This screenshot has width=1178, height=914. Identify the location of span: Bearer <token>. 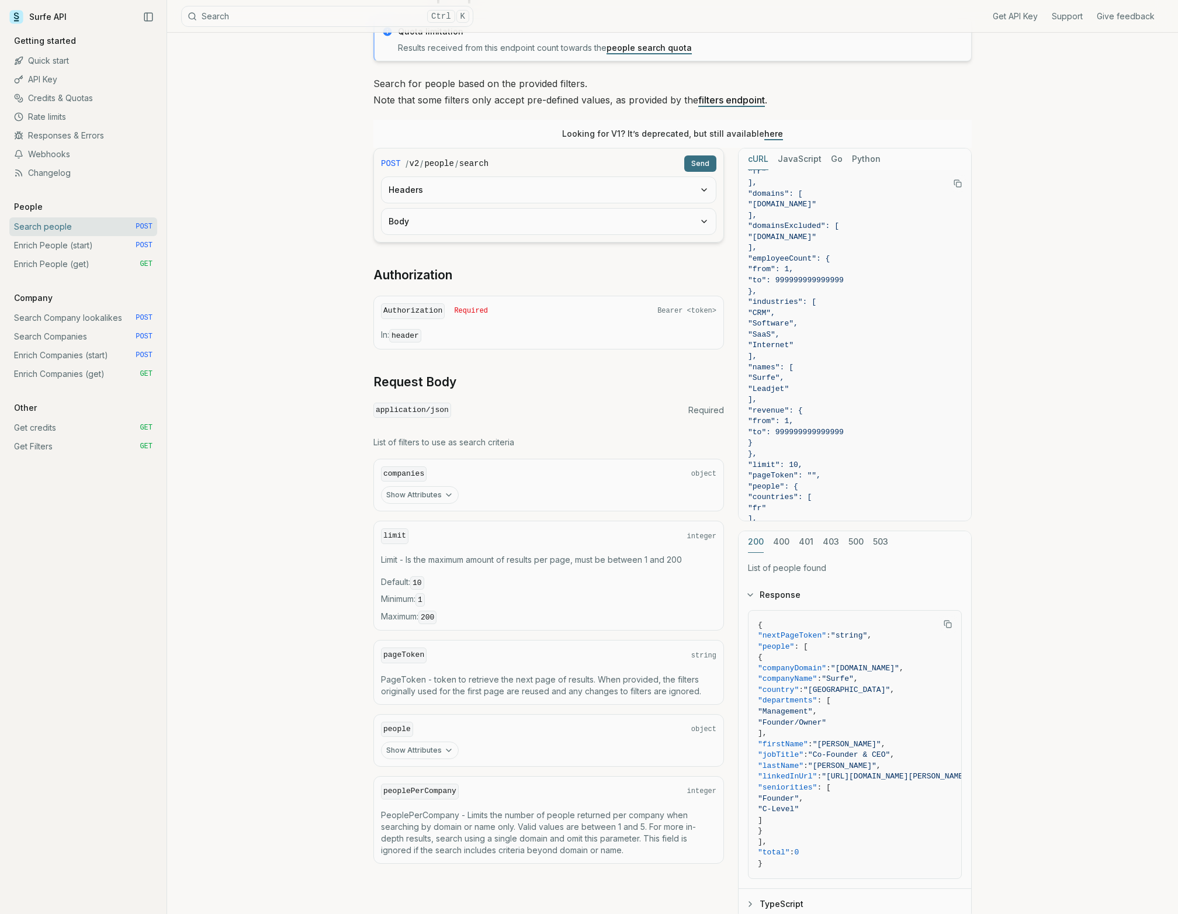
(686, 311).